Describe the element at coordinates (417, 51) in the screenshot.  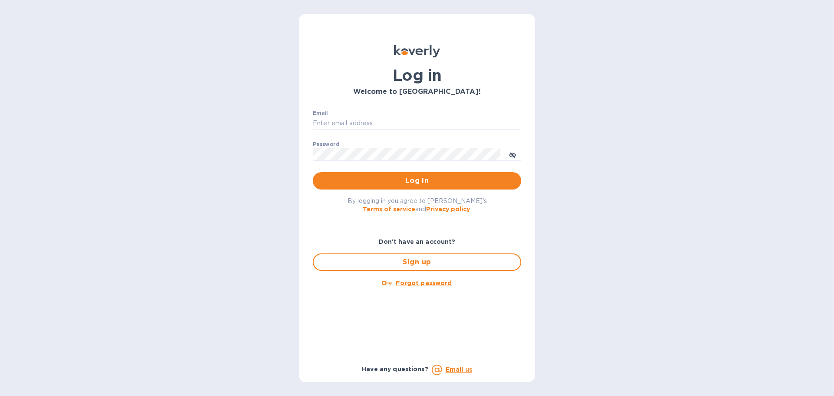
I see `img: Koverly` at that location.